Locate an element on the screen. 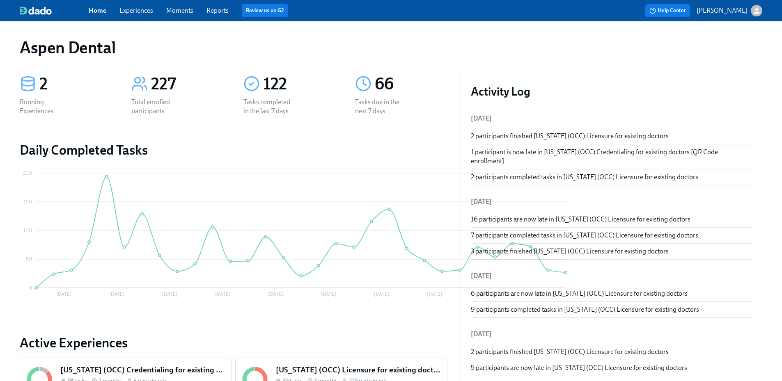 The width and height of the screenshot is (782, 381). h1: Aspen Dental is located at coordinates (67, 48).